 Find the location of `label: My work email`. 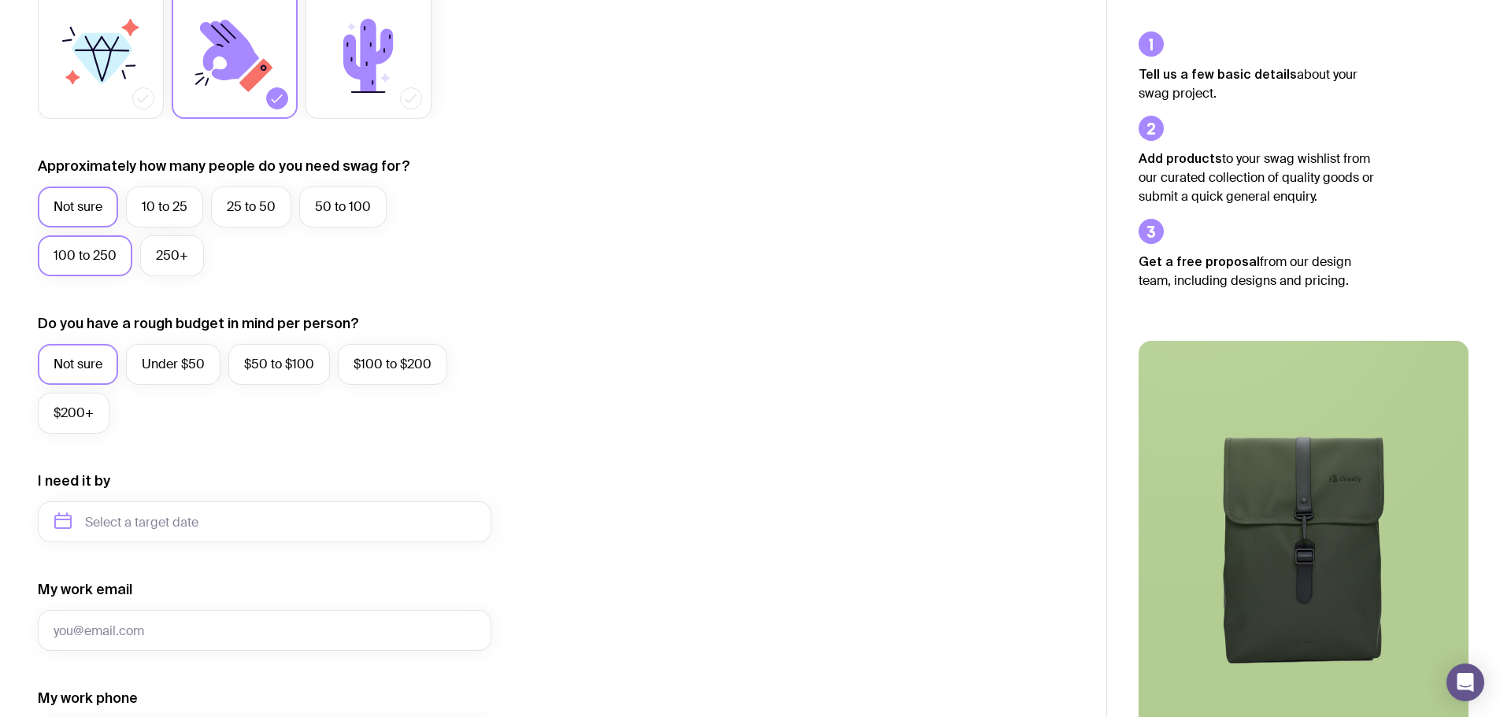

label: My work email is located at coordinates (85, 590).